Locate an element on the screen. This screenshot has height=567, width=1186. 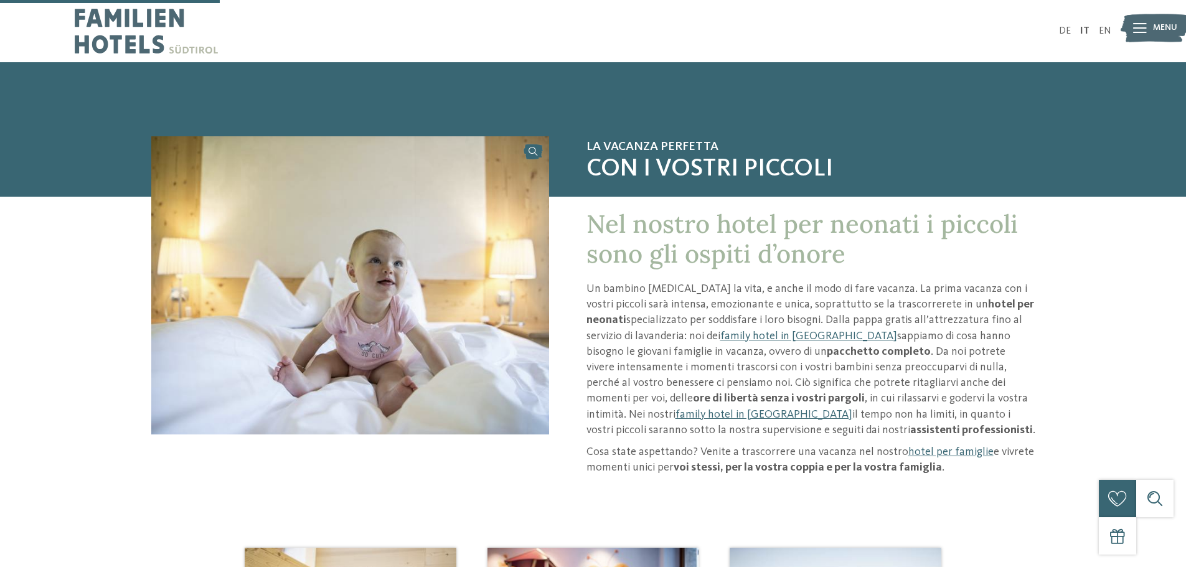
a: EN is located at coordinates (1105, 31).